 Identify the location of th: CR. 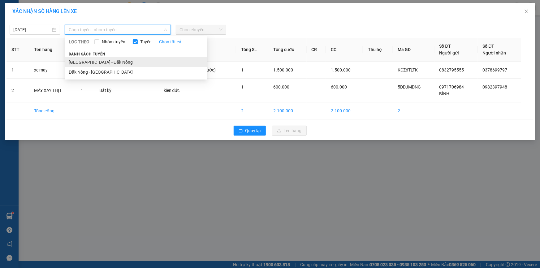
(316, 50).